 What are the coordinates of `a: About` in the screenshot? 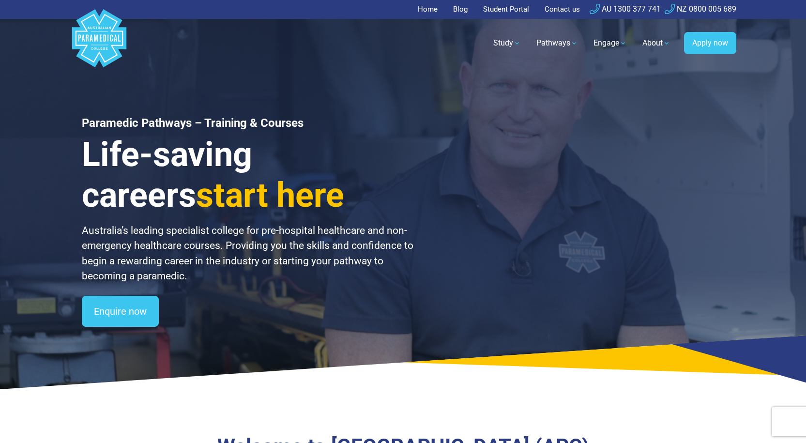 It's located at (656, 43).